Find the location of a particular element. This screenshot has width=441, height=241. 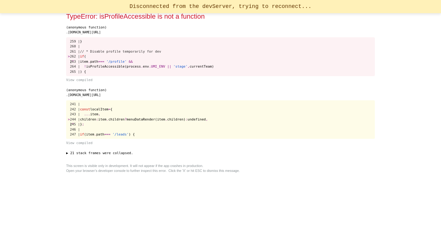

span: // * Disable profile temporarily for dev is located at coordinates (120, 51).